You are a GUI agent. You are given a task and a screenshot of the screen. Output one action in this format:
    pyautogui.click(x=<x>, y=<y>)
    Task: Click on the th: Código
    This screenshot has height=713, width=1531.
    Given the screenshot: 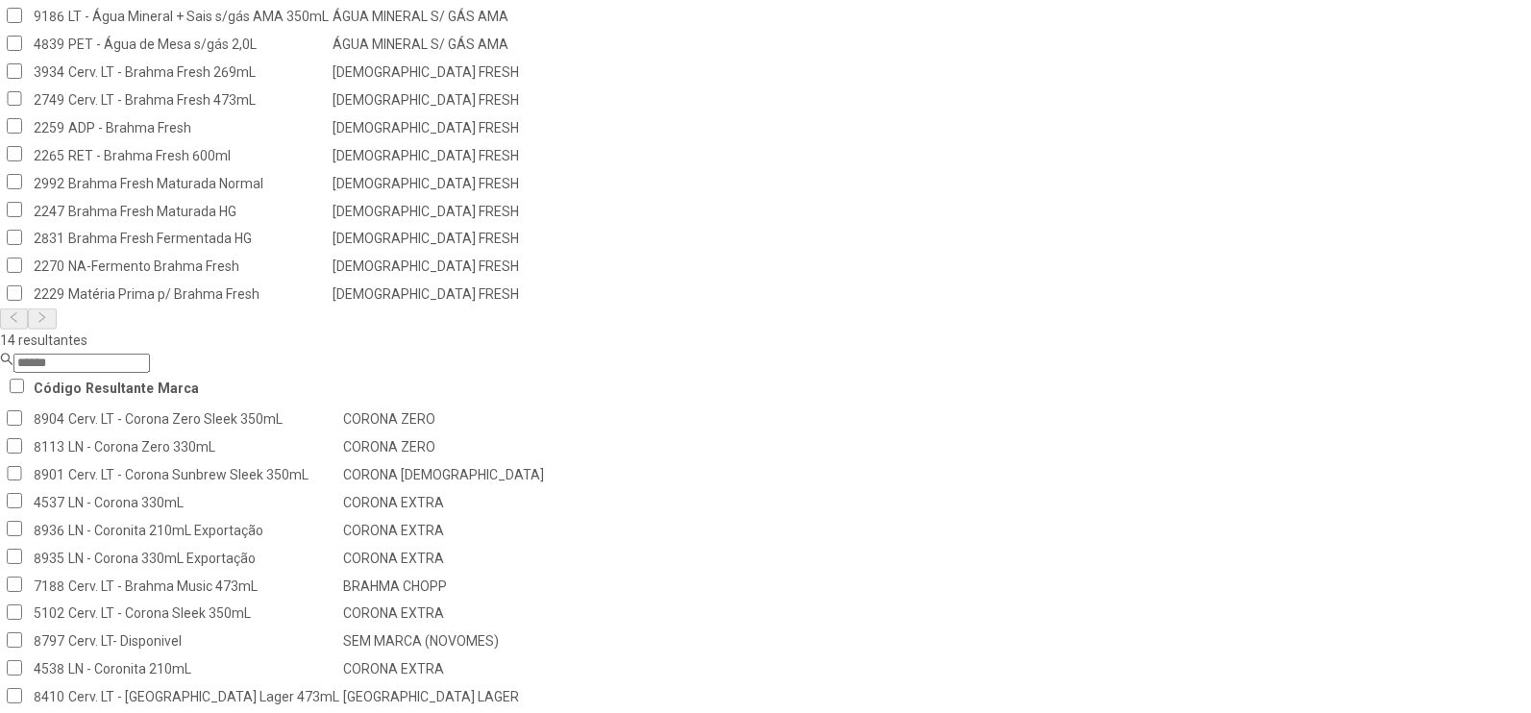 What is the action you would take?
    pyautogui.click(x=58, y=387)
    